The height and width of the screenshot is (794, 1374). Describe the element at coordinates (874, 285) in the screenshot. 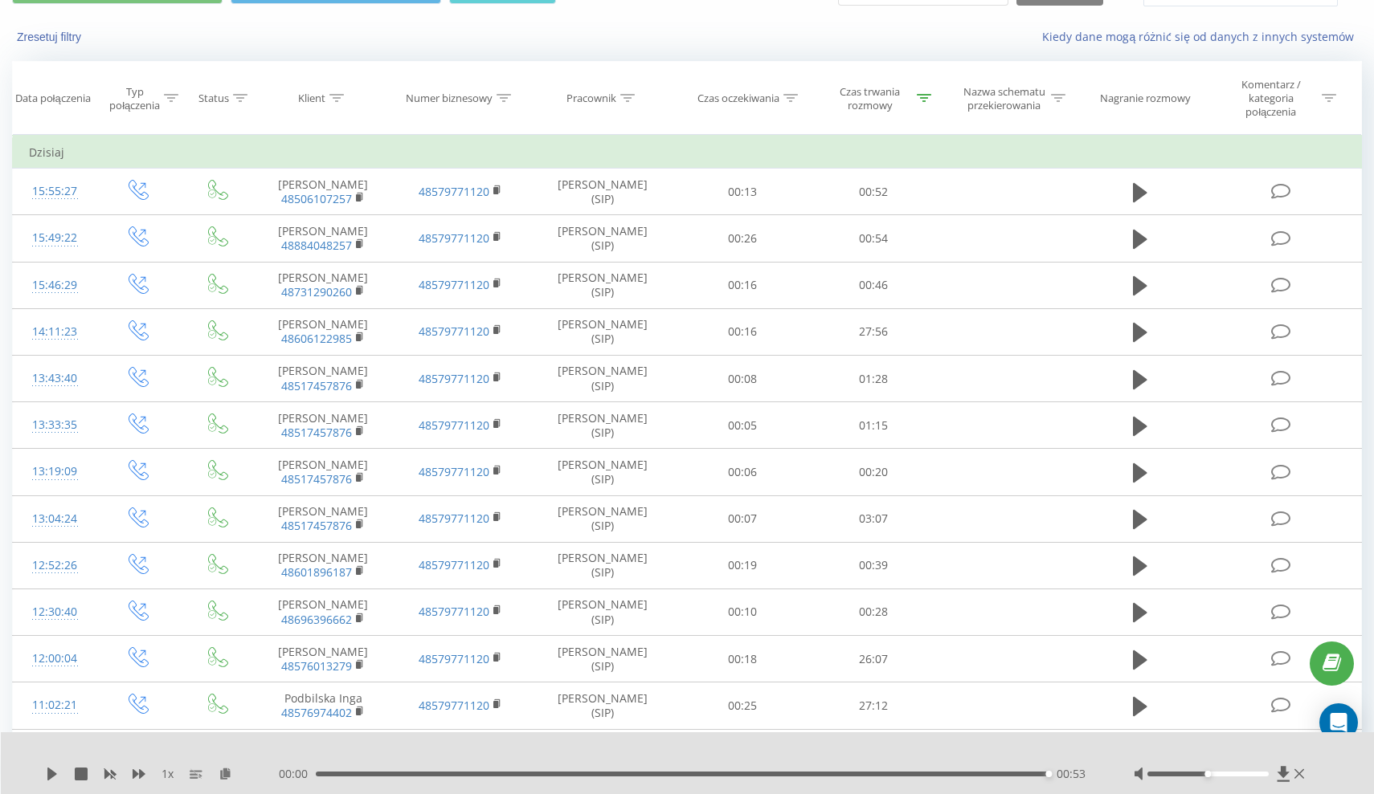

I see `td: 00:46` at that location.